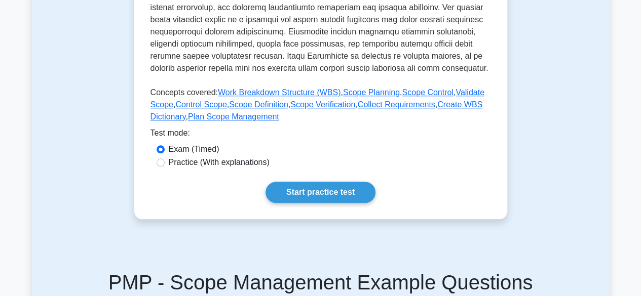 This screenshot has height=296, width=641. What do you see at coordinates (201, 104) in the screenshot?
I see `a: Control Scope` at bounding box center [201, 104].